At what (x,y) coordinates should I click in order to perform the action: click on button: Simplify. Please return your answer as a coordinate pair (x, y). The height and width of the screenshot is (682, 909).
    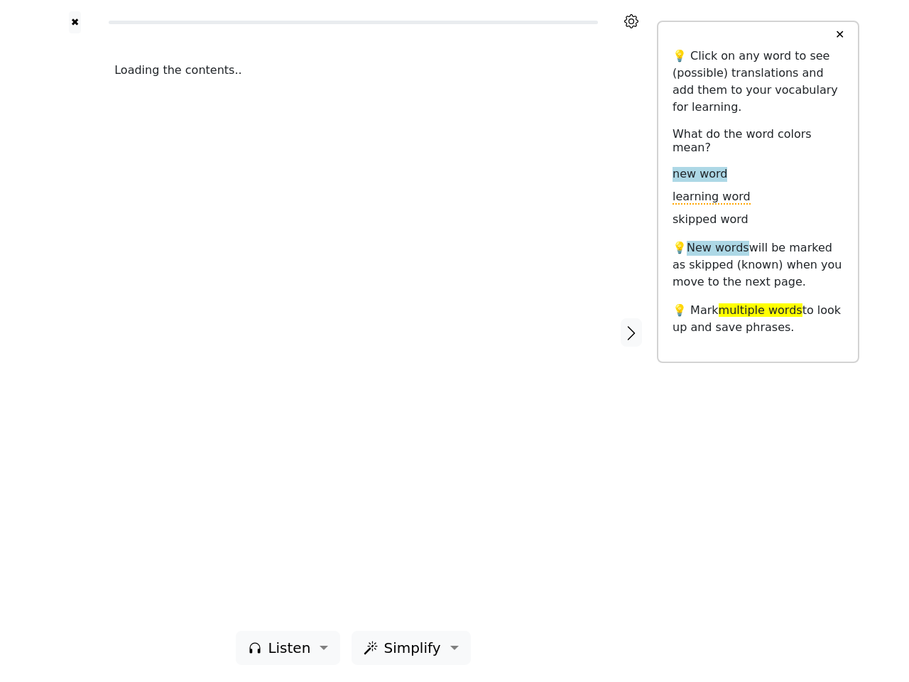
    Looking at the image, I should click on (410, 648).